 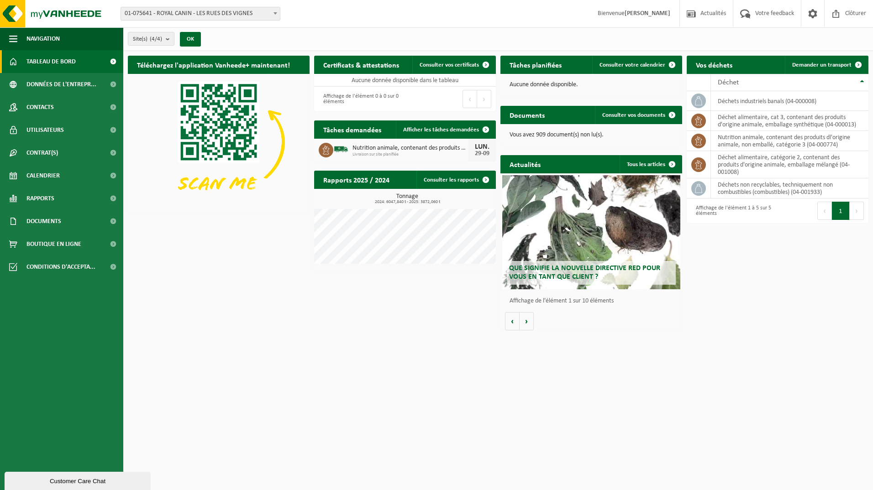 What do you see at coordinates (45, 130) in the screenshot?
I see `span: Utilisateurs` at bounding box center [45, 130].